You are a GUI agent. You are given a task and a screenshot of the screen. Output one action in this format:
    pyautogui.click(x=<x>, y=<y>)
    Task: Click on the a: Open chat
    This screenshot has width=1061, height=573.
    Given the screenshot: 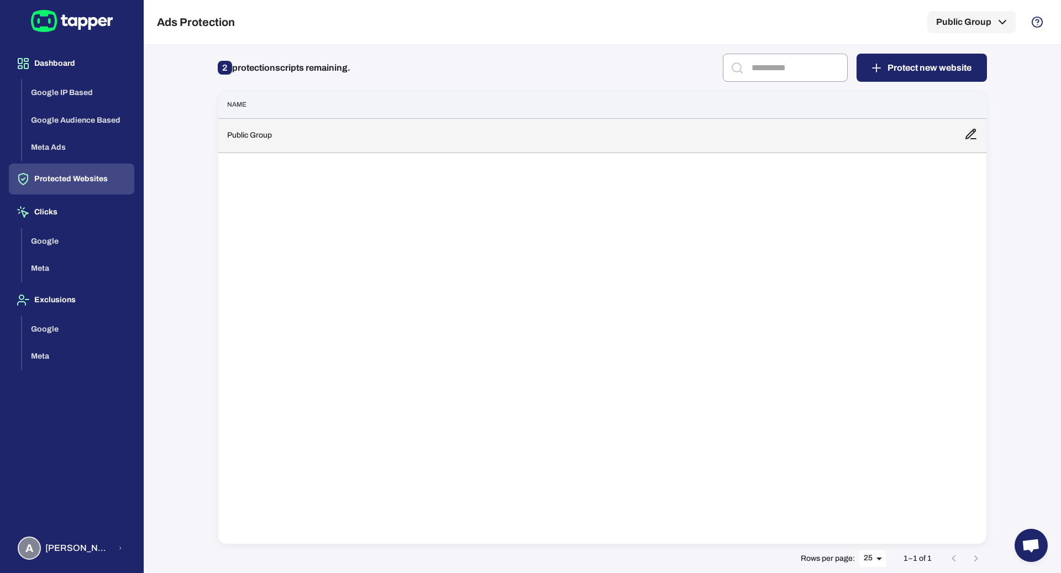 What is the action you would take?
    pyautogui.click(x=1031, y=545)
    